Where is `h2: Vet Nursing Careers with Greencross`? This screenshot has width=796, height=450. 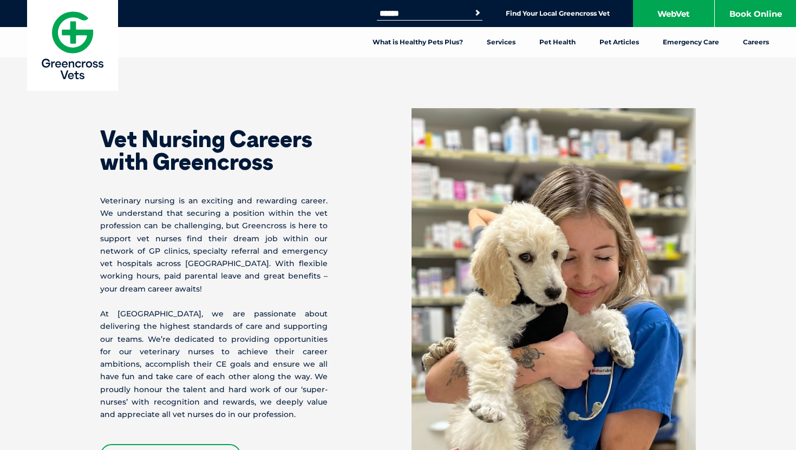 h2: Vet Nursing Careers with Greencross is located at coordinates (214, 150).